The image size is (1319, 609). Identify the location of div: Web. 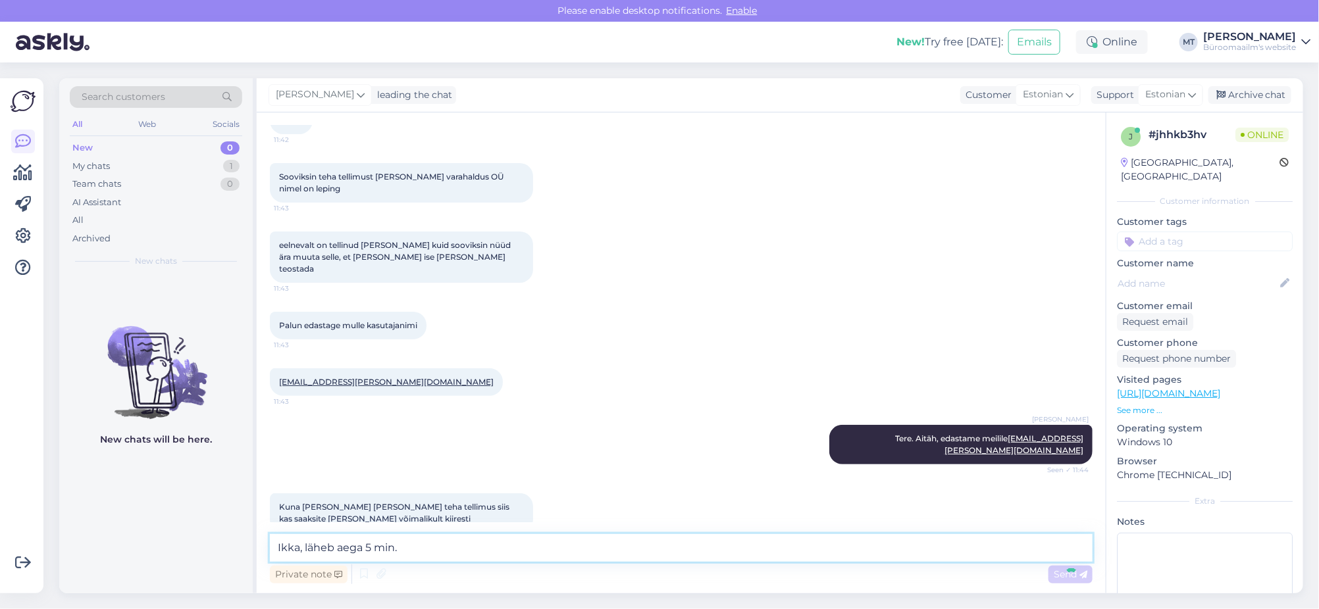
(147, 124).